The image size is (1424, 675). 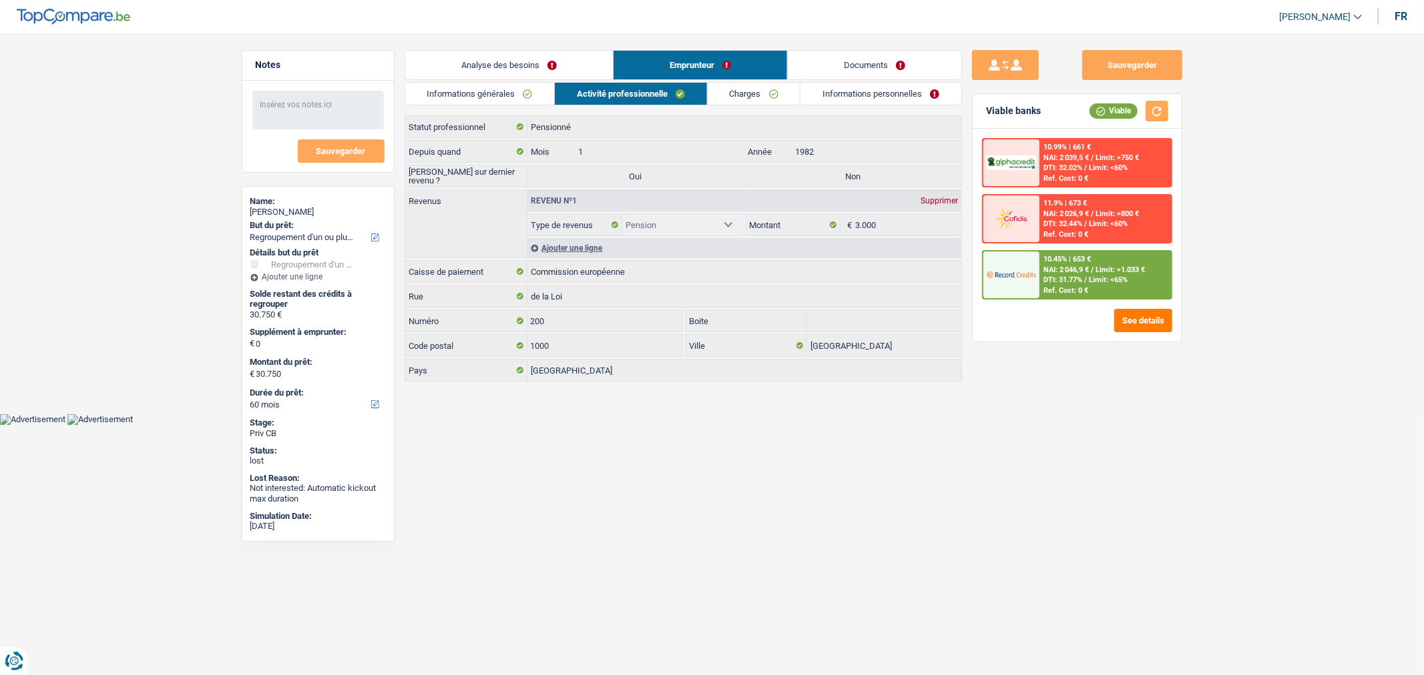 What do you see at coordinates (1063, 224) in the screenshot?
I see `span: DTI: 32.44%` at bounding box center [1063, 224].